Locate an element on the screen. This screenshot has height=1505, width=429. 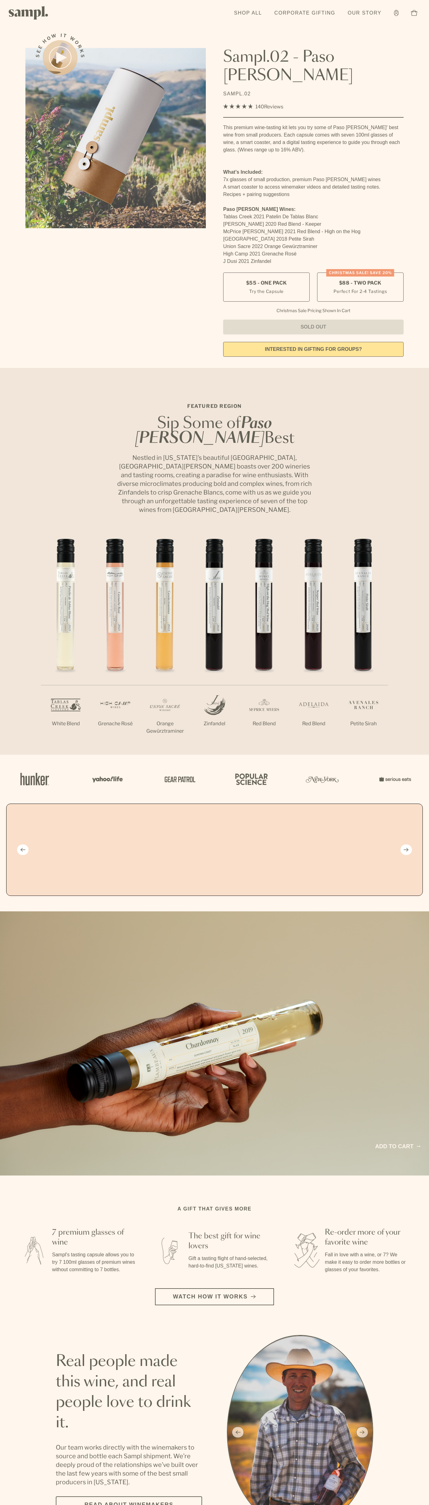
button: Sold Out is located at coordinates (313, 327).